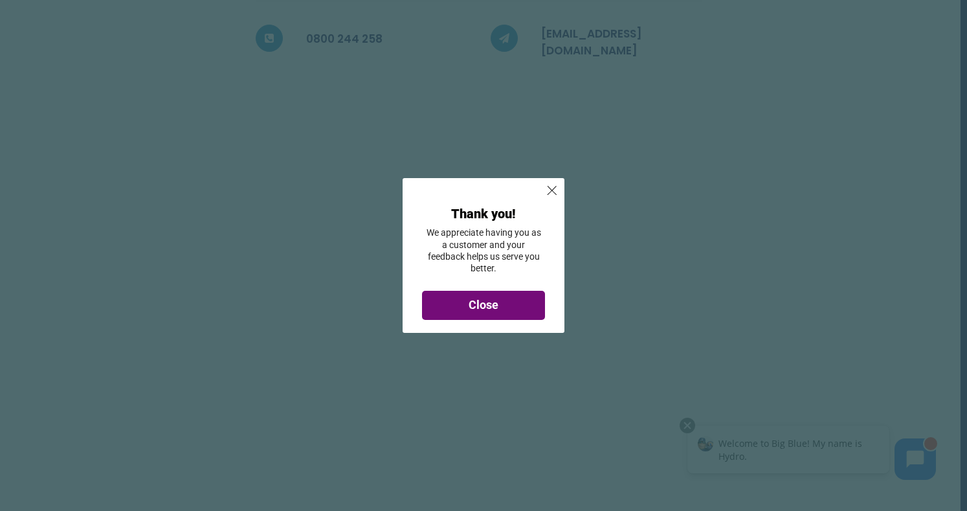 Image resolution: width=967 pixels, height=511 pixels. Describe the element at coordinates (116, 34) in the screenshot. I see `span: Welcome to Big Blue! My name is Hydro.` at that location.